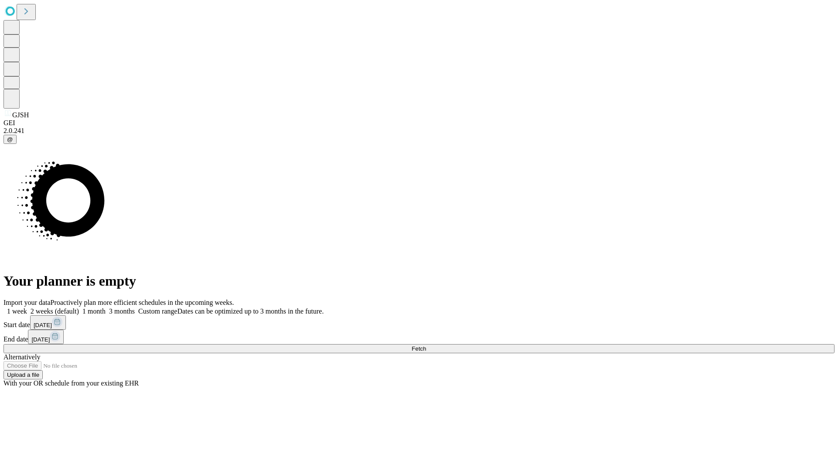 The image size is (838, 471). Describe the element at coordinates (122, 311) in the screenshot. I see `span: 3 months` at that location.